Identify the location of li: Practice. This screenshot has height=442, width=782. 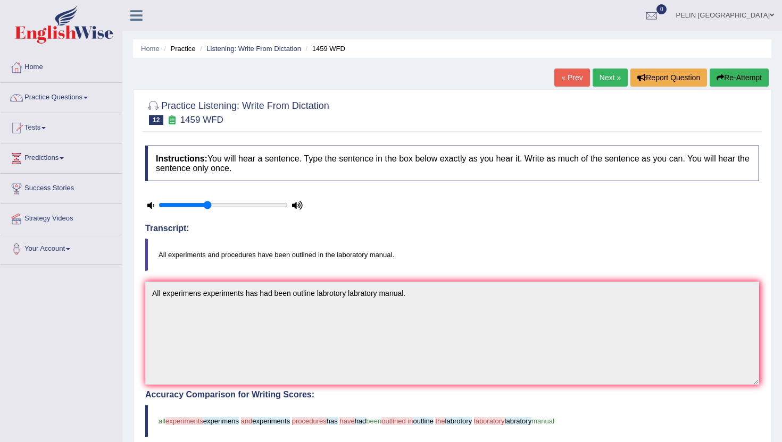
(178, 48).